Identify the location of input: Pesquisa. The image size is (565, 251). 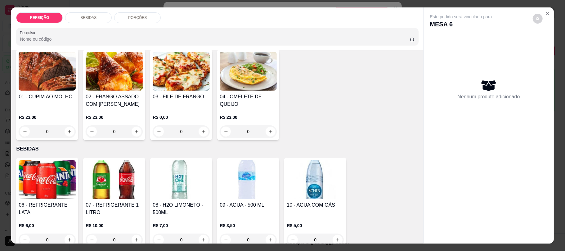
(215, 39).